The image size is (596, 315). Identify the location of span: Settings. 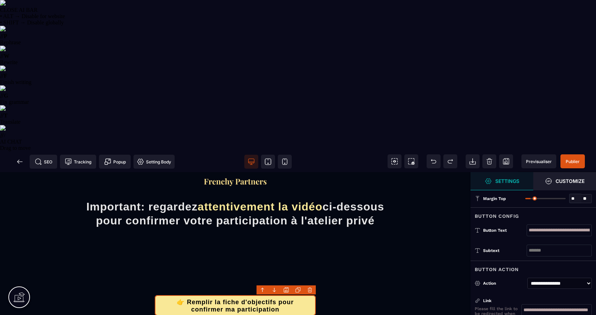
(502, 181).